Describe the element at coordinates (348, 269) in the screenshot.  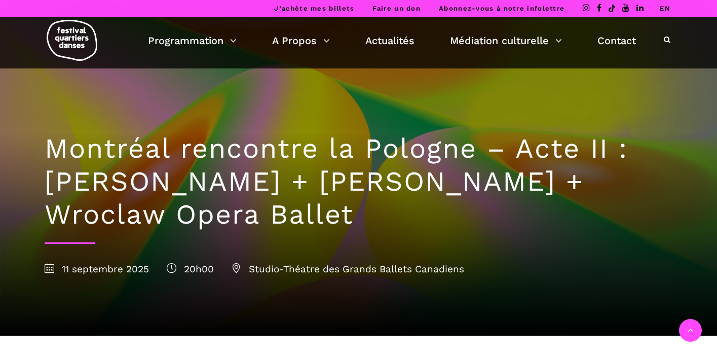
I see `span: Studio-Théatre des Grands Ballets Canadiens` at that location.